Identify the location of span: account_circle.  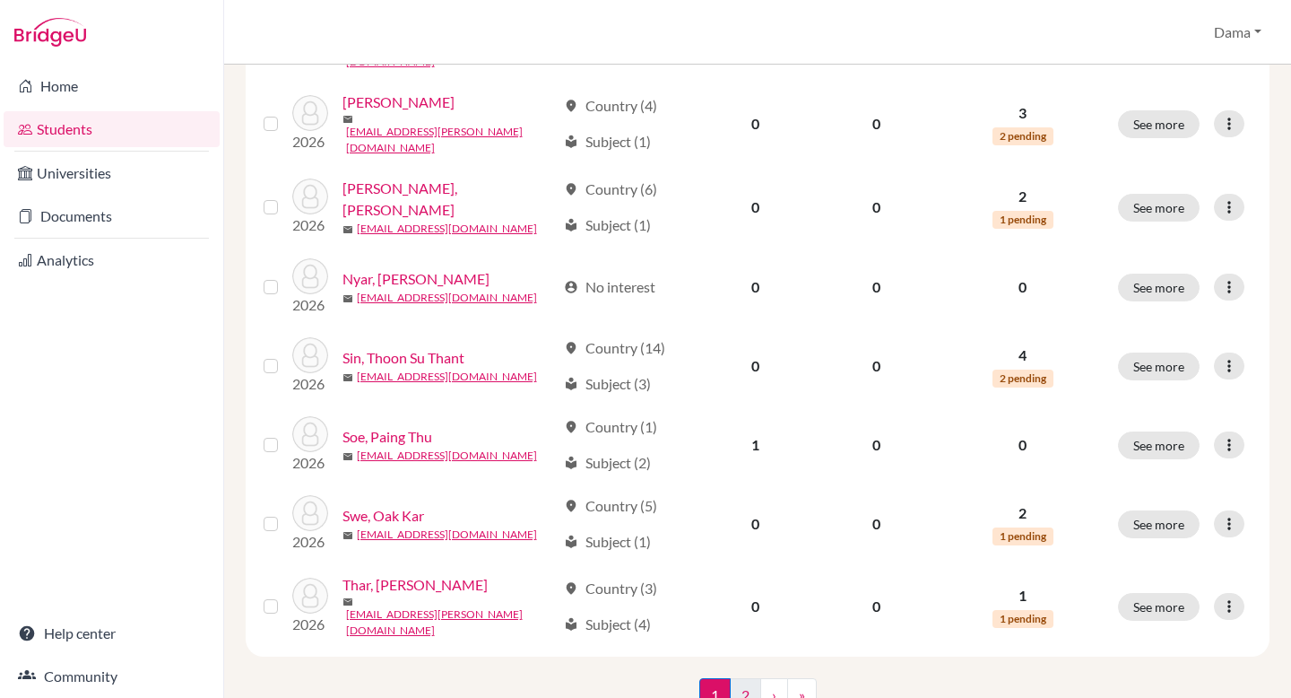
(571, 287).